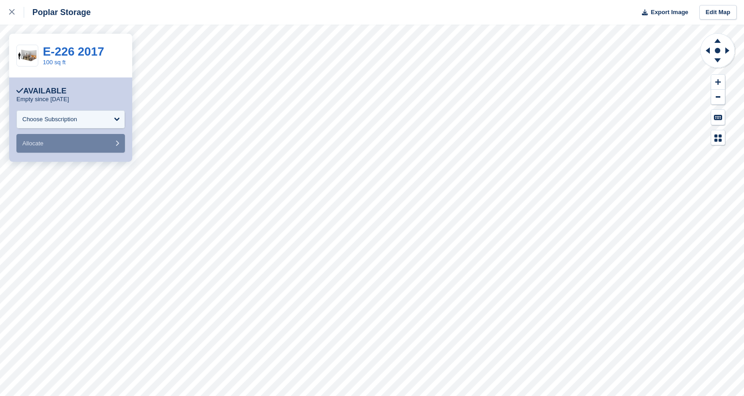  What do you see at coordinates (73, 52) in the screenshot?
I see `a: E-226 2017` at bounding box center [73, 52].